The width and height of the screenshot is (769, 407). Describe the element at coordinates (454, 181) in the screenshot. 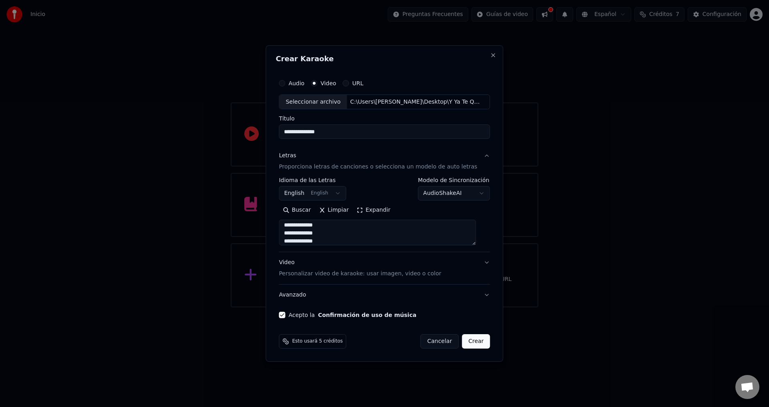

I see `label: Modelo de Sincronización` at that location.